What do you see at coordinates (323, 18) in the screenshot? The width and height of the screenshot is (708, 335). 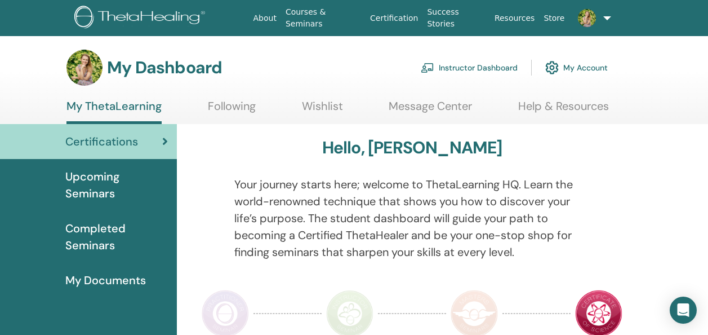 I see `a: Courses & Seminars` at bounding box center [323, 18].